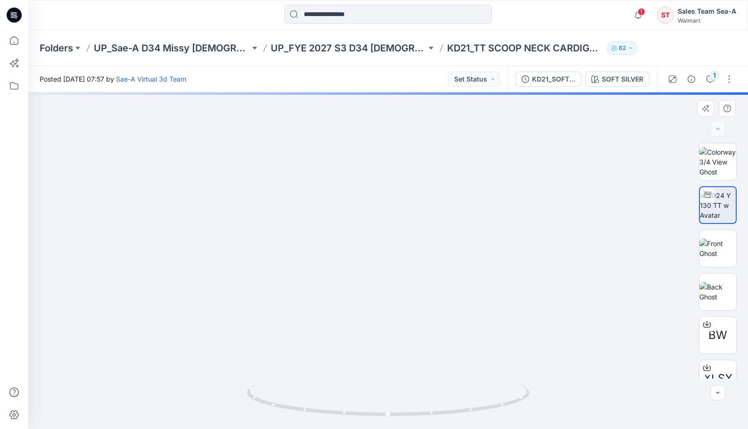 The width and height of the screenshot is (748, 429). What do you see at coordinates (549, 79) in the screenshot?
I see `button: KD21_SOFT SILVER` at bounding box center [549, 79].